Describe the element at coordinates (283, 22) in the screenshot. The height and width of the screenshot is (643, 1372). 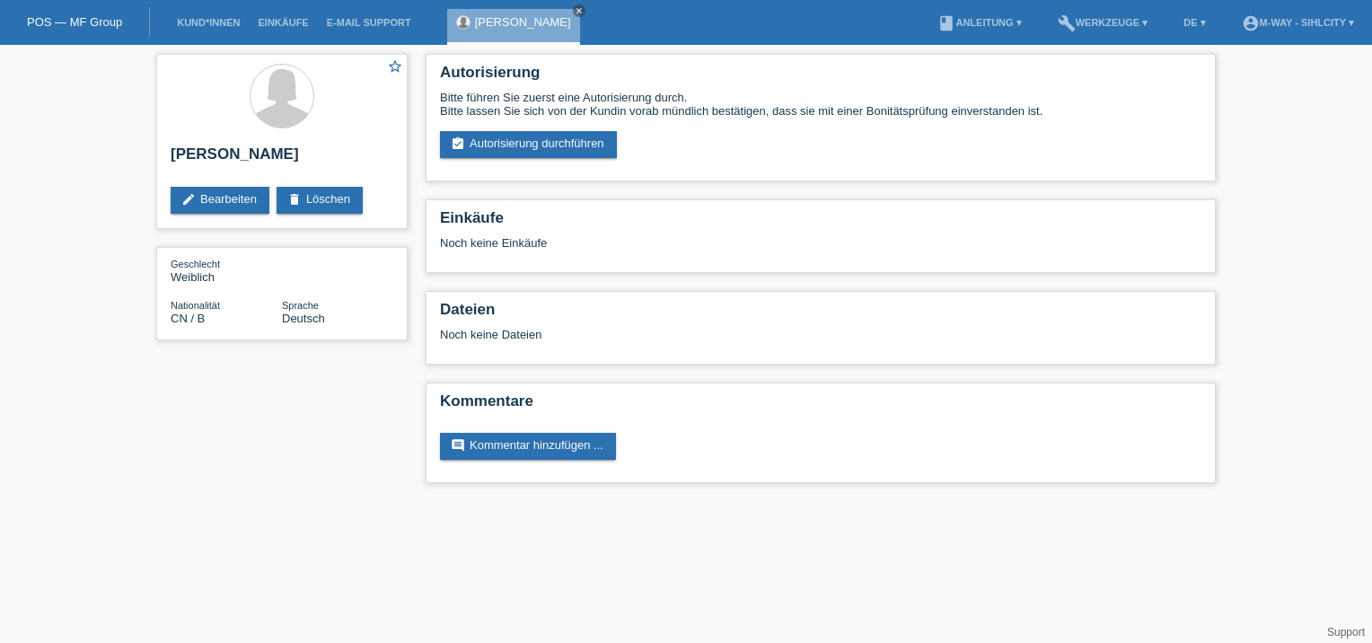
I see `a: Einkäufe` at that location.